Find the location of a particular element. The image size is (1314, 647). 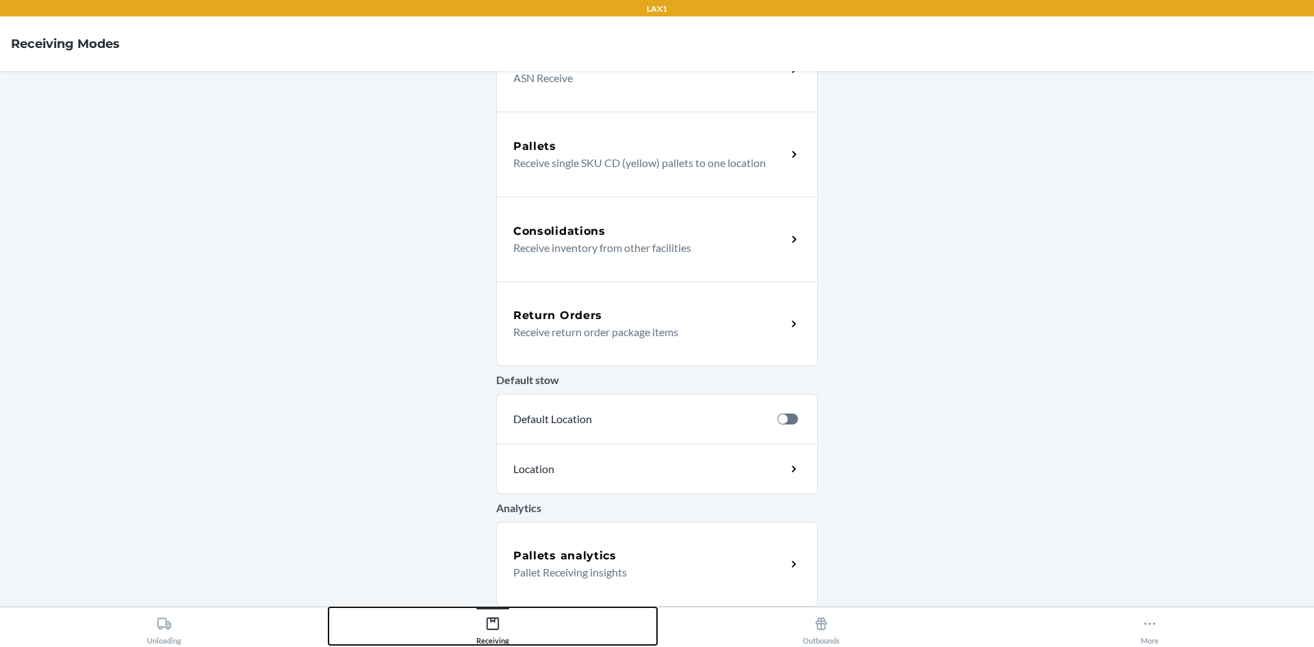

h5: Consolidations is located at coordinates (559, 231).